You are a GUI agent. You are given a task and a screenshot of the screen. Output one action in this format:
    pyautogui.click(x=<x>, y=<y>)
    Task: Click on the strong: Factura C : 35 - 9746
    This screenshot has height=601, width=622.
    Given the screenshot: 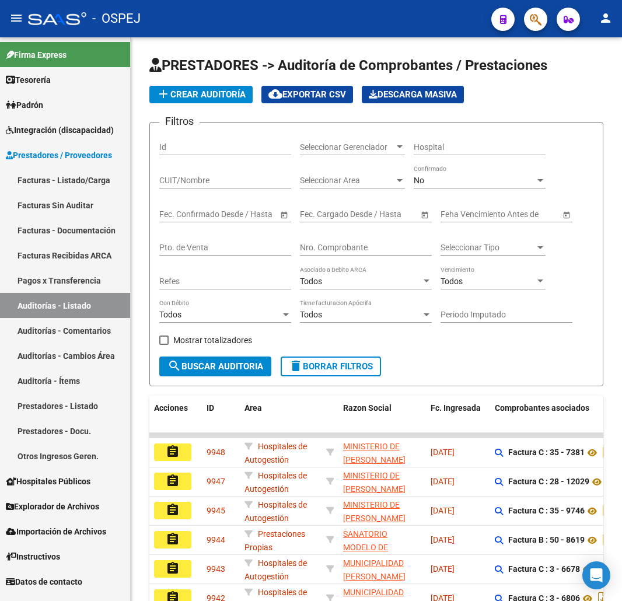 What is the action you would take?
    pyautogui.click(x=546, y=511)
    